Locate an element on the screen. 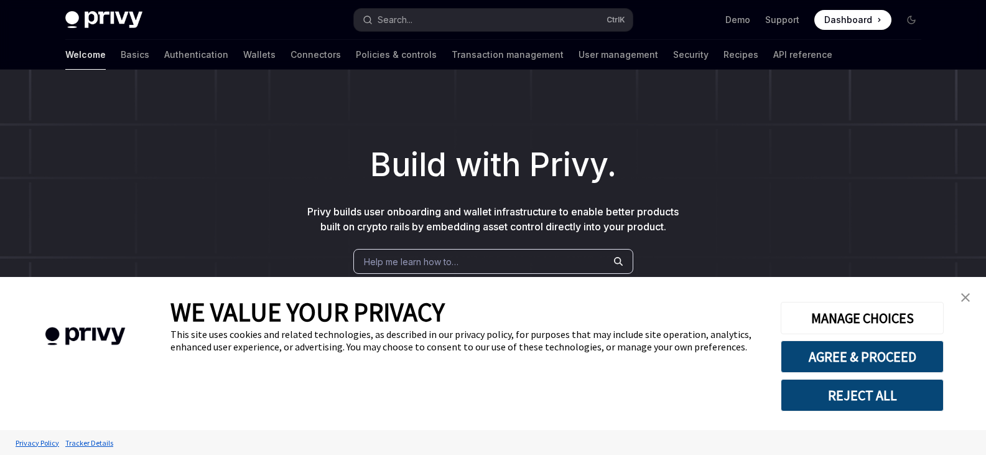  button: Search...CtrlK is located at coordinates (493, 20).